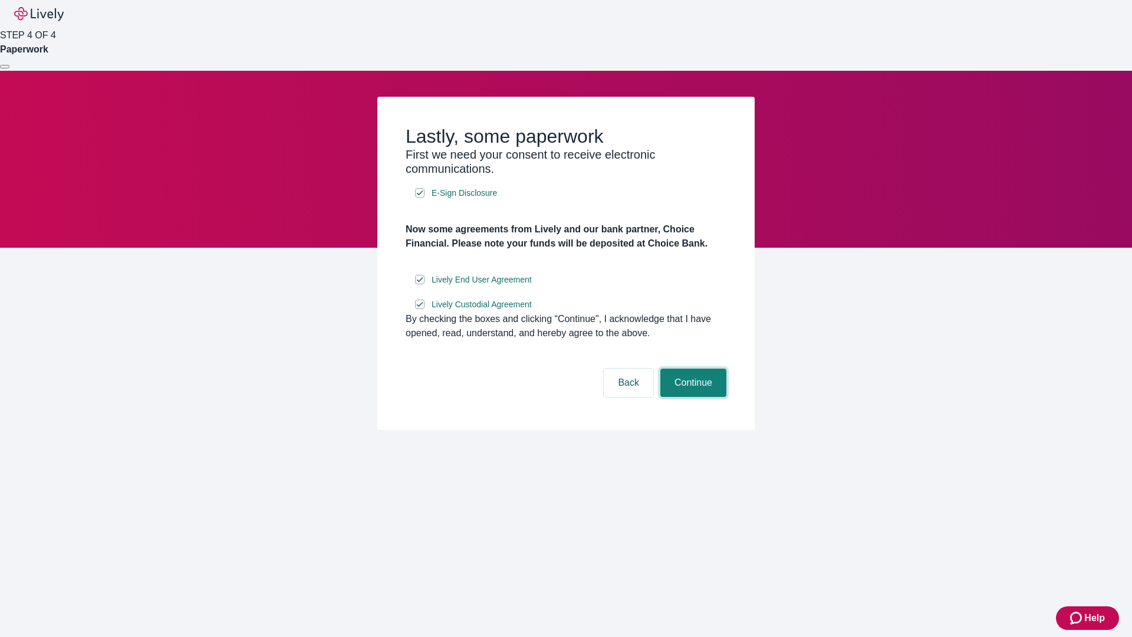 The image size is (1132, 637). What do you see at coordinates (1094, 618) in the screenshot?
I see `span: Help` at bounding box center [1094, 618].